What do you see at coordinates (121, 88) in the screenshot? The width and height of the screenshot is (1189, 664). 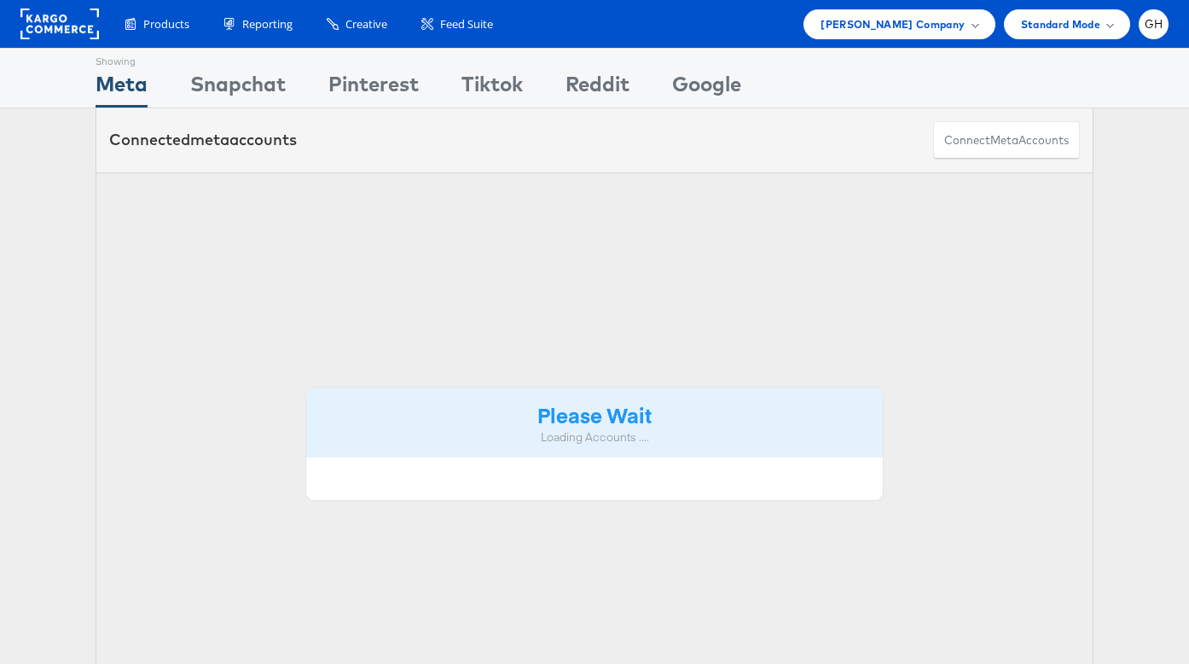 I see `div: Meta` at bounding box center [121, 88].